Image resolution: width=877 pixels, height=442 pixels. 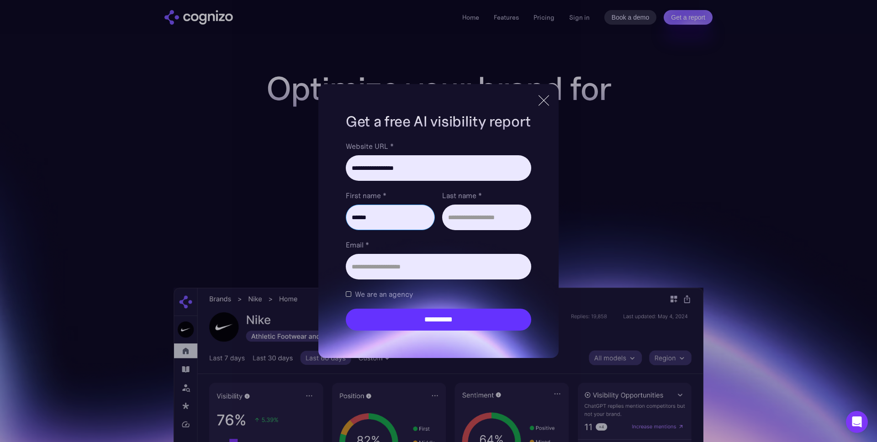 What do you see at coordinates (390, 196) in the screenshot?
I see `label: First name *` at bounding box center [390, 196].